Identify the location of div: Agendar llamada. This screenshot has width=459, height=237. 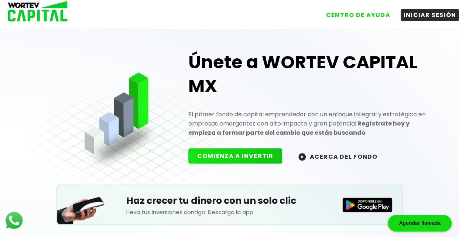
(420, 223).